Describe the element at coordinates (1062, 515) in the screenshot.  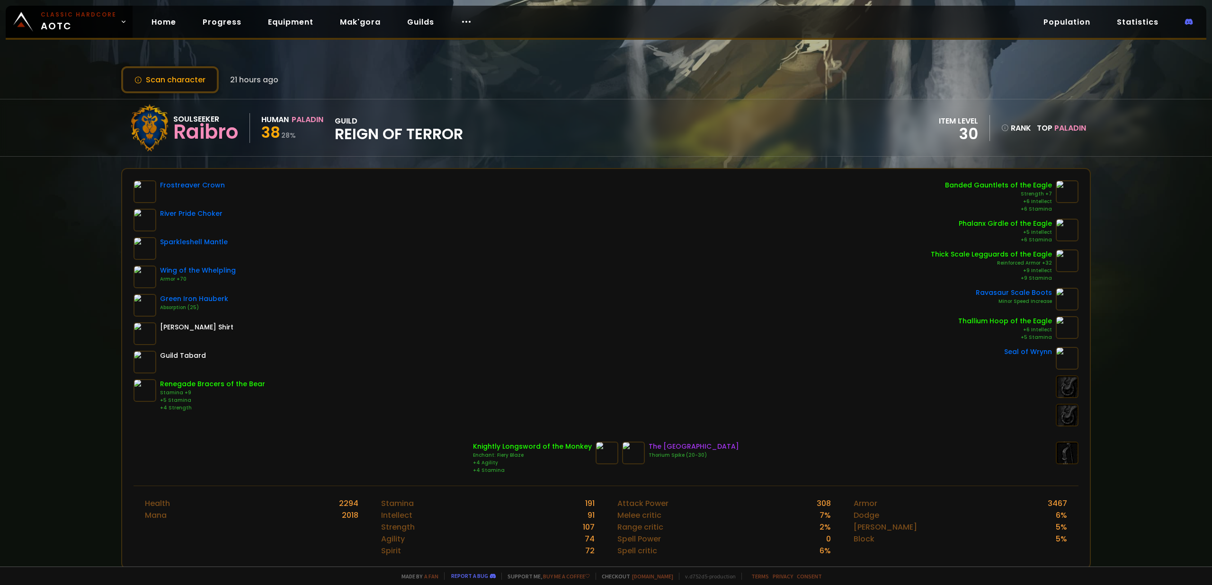
I see `div: 6 %` at that location.